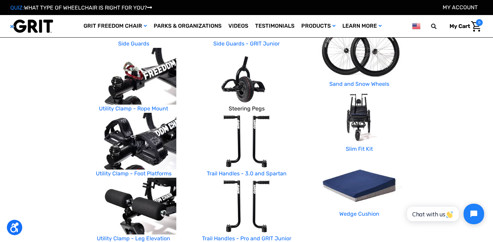 The height and width of the screenshot is (242, 493). Describe the element at coordinates (246, 43) in the screenshot. I see `a: Side Guards - GRIT Junior` at that location.